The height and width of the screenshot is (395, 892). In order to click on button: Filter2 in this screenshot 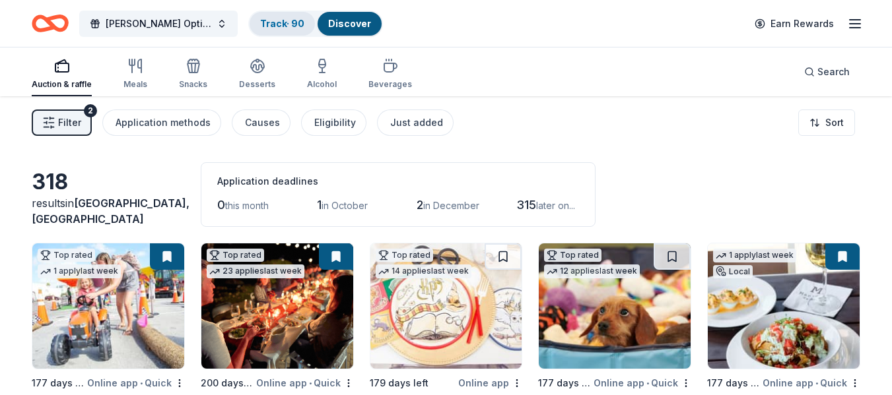, I will do `click(61, 123)`.